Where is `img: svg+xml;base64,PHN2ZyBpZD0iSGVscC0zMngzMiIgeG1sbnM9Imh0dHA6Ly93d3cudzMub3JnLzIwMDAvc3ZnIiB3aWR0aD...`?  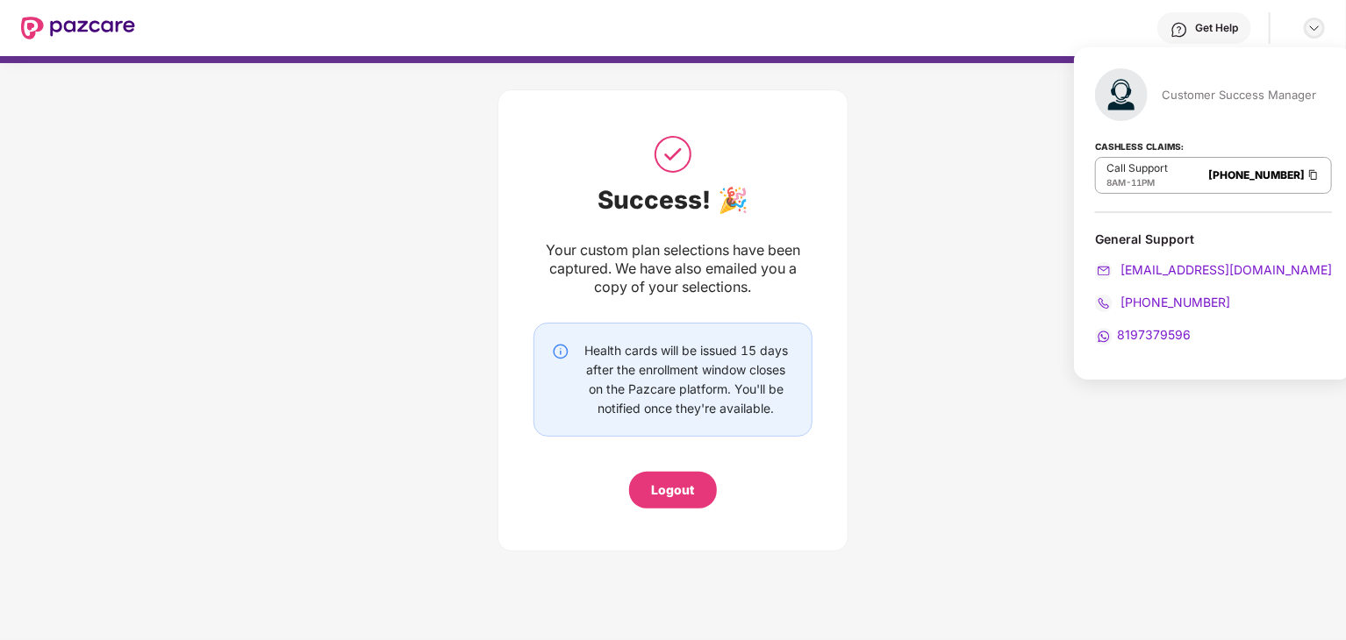
img: svg+xml;base64,PHN2ZyBpZD0iSGVscC0zMngzMiIgeG1sbnM9Imh0dHA6Ly93d3cudzMub3JnLzIwMDAvc3ZnIiB3aWR0aD... is located at coordinates (1179, 30).